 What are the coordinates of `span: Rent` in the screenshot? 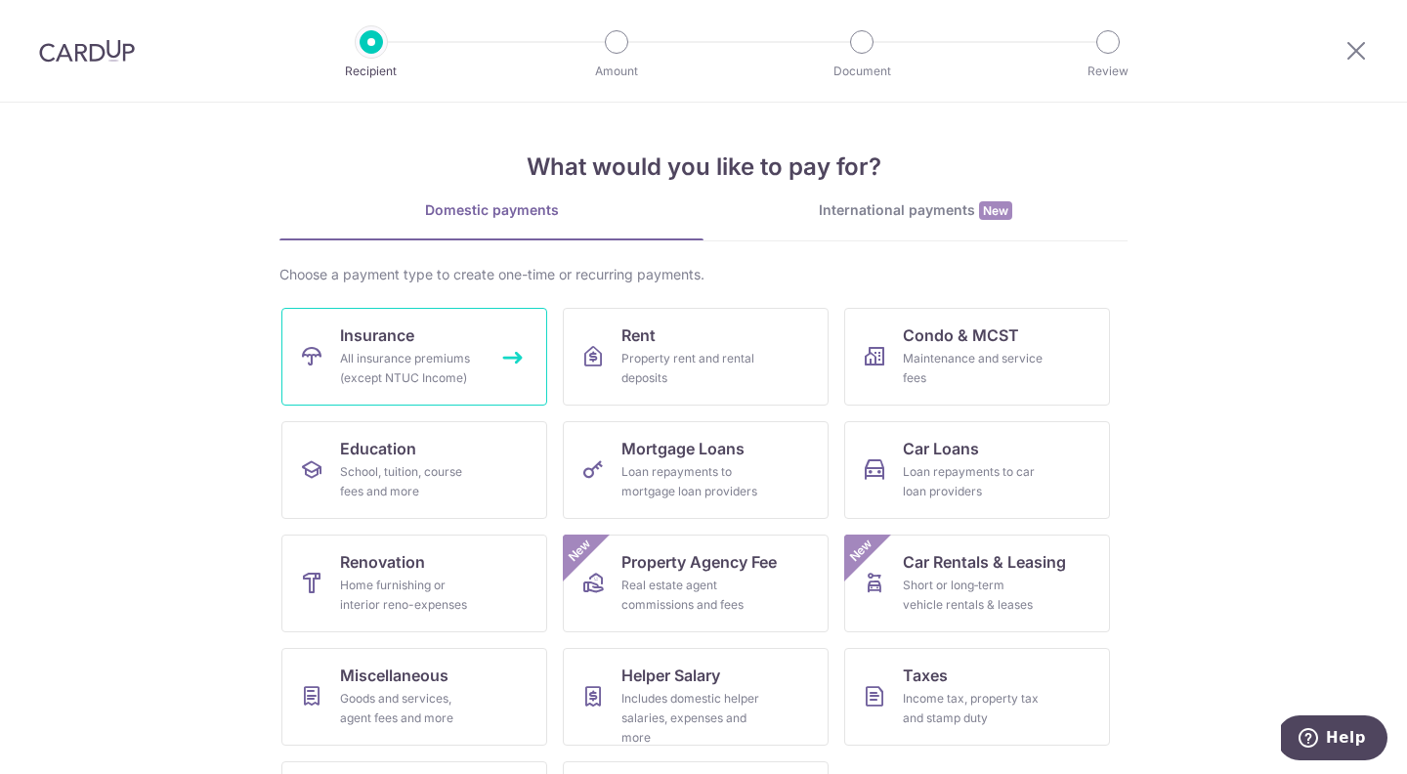 It's located at (638, 335).